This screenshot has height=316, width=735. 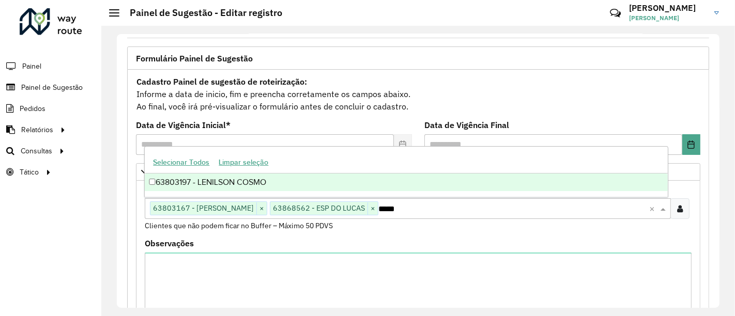 I want to click on span: Consultas, so click(x=36, y=151).